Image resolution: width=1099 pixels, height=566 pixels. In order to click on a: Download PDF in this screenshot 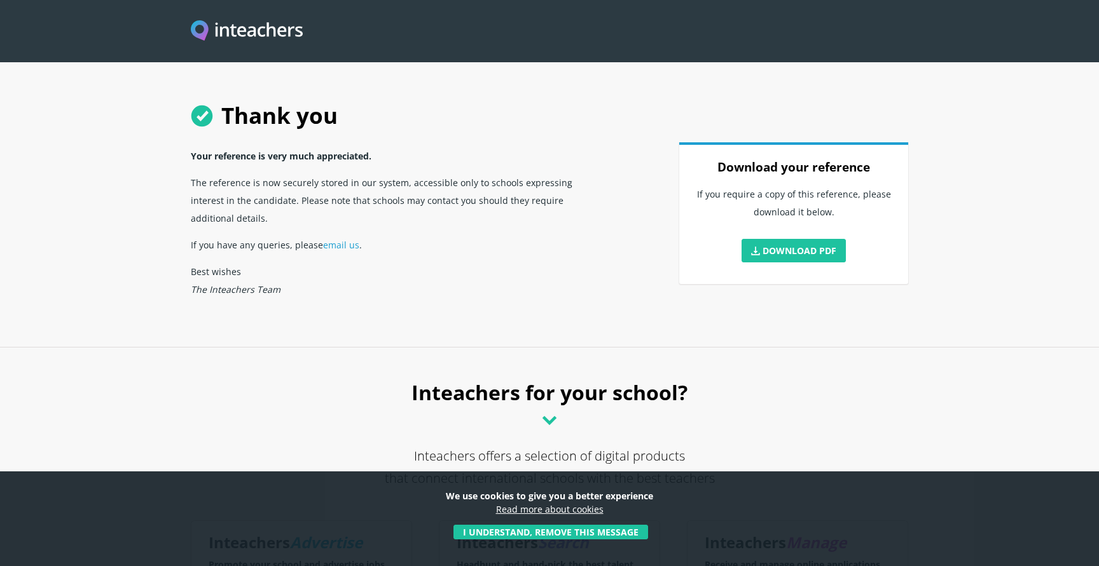, I will do `click(793, 251)`.